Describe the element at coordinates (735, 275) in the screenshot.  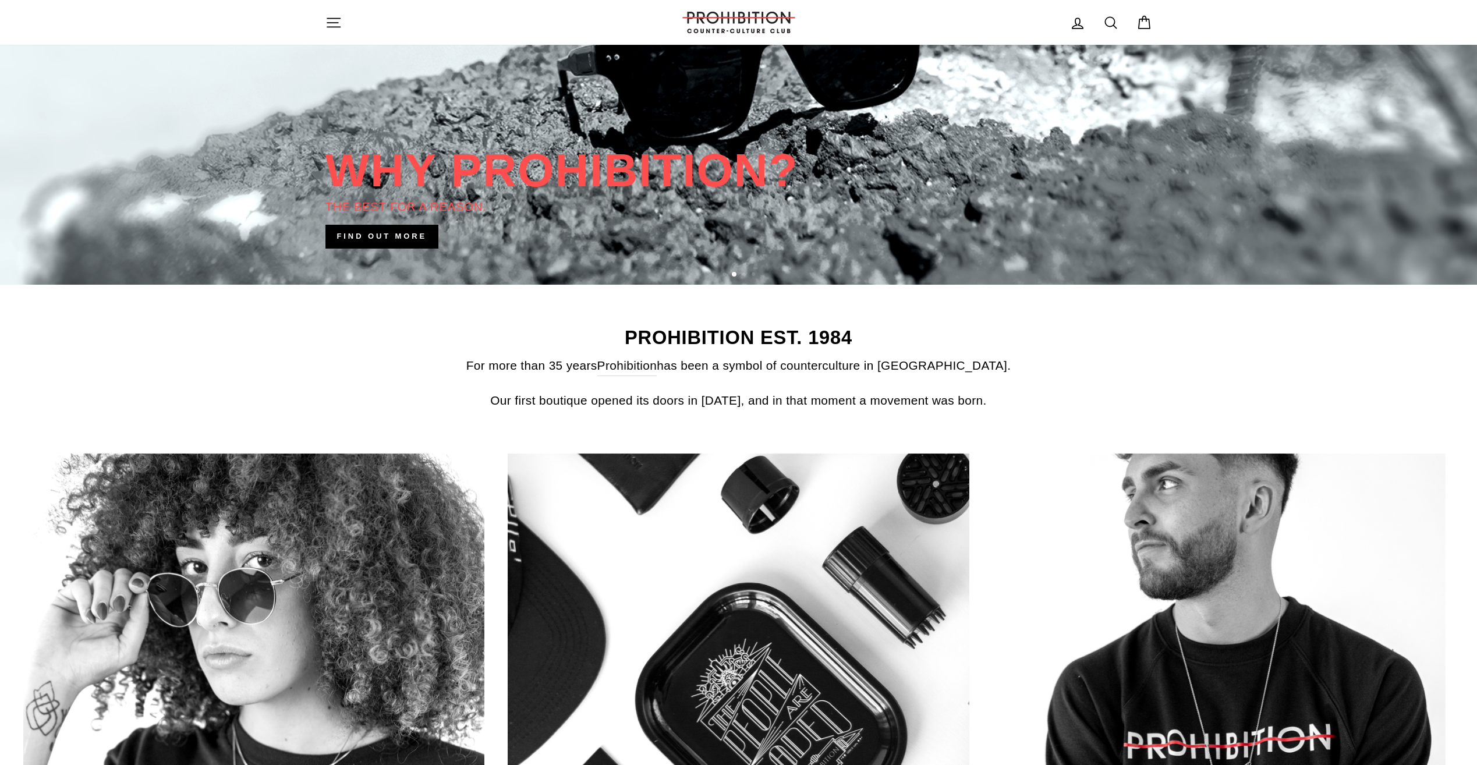
I see `button: 2` at that location.